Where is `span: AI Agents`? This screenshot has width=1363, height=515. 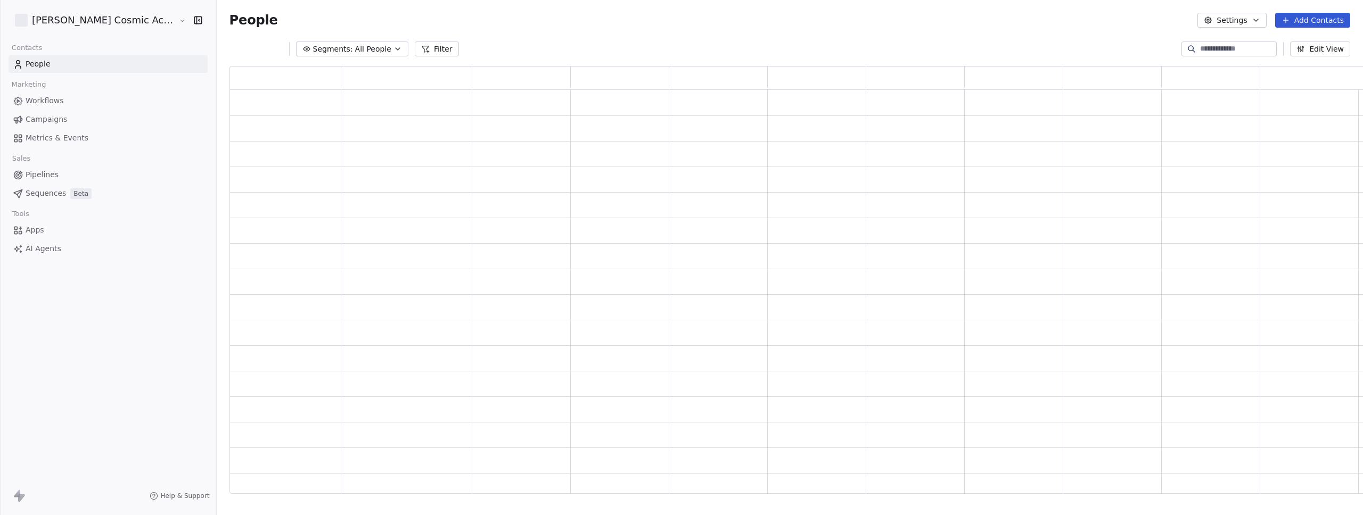 span: AI Agents is located at coordinates (43, 249).